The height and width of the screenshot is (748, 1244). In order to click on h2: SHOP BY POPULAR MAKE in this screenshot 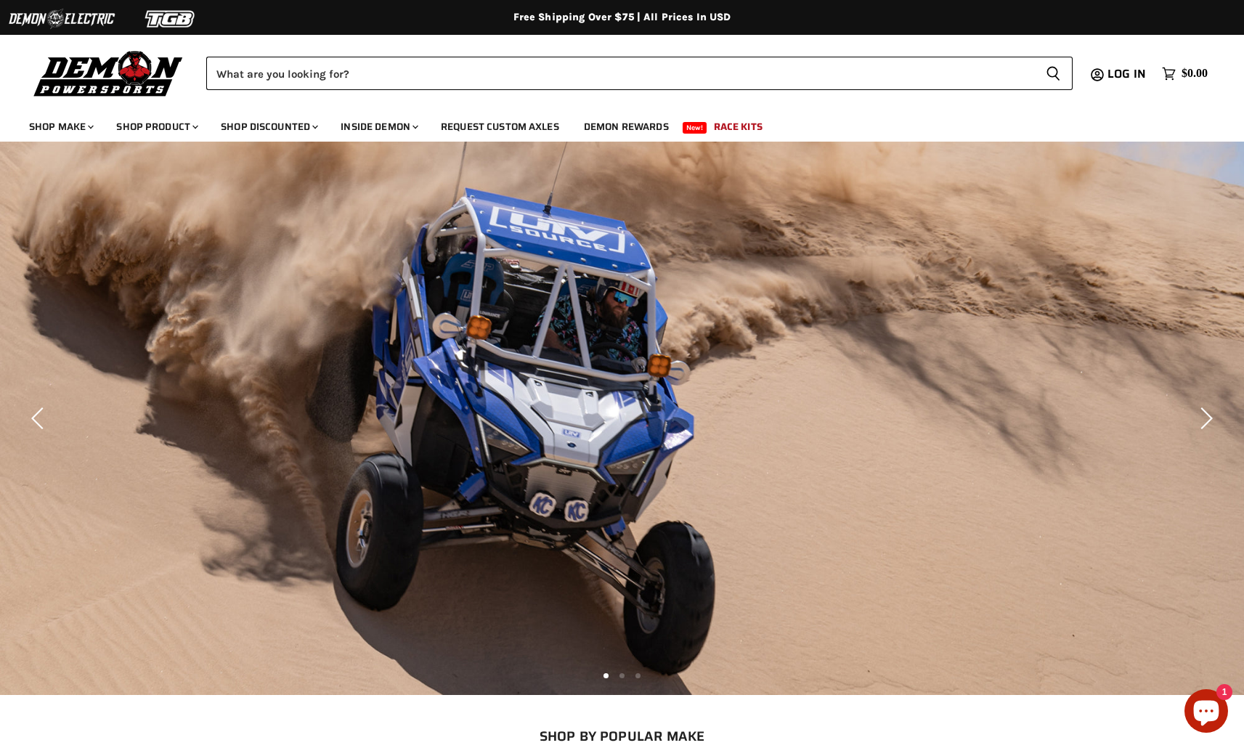, I will do `click(622, 736)`.